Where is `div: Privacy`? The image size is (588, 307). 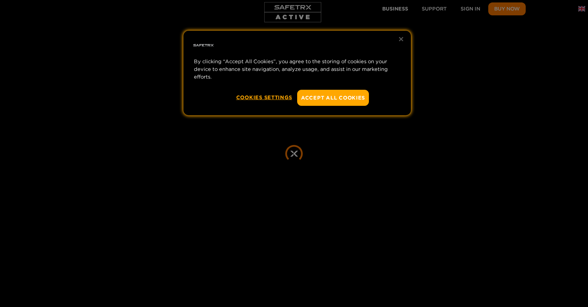
div: Privacy is located at coordinates (297, 73).